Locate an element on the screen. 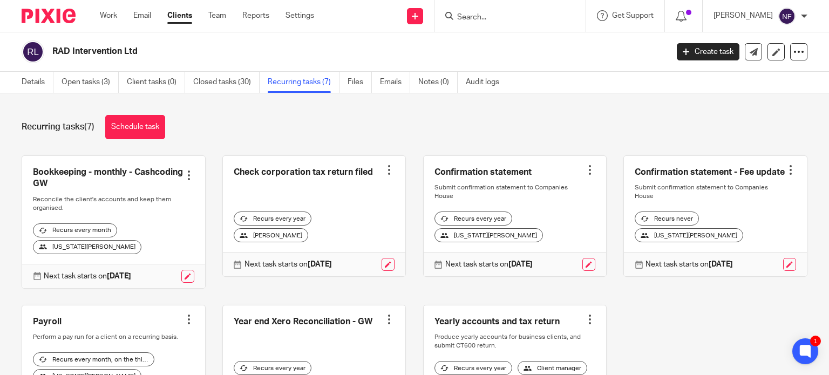 Image resolution: width=829 pixels, height=375 pixels. h1: Recurring tasks is located at coordinates (58, 127).